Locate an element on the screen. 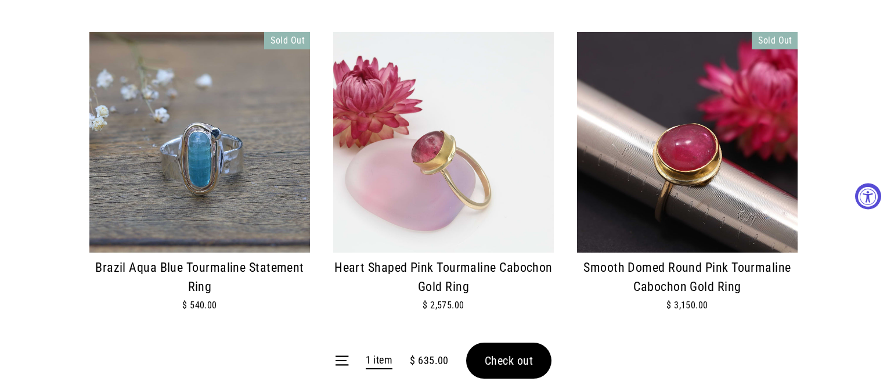  a: 1 item is located at coordinates (379, 360).